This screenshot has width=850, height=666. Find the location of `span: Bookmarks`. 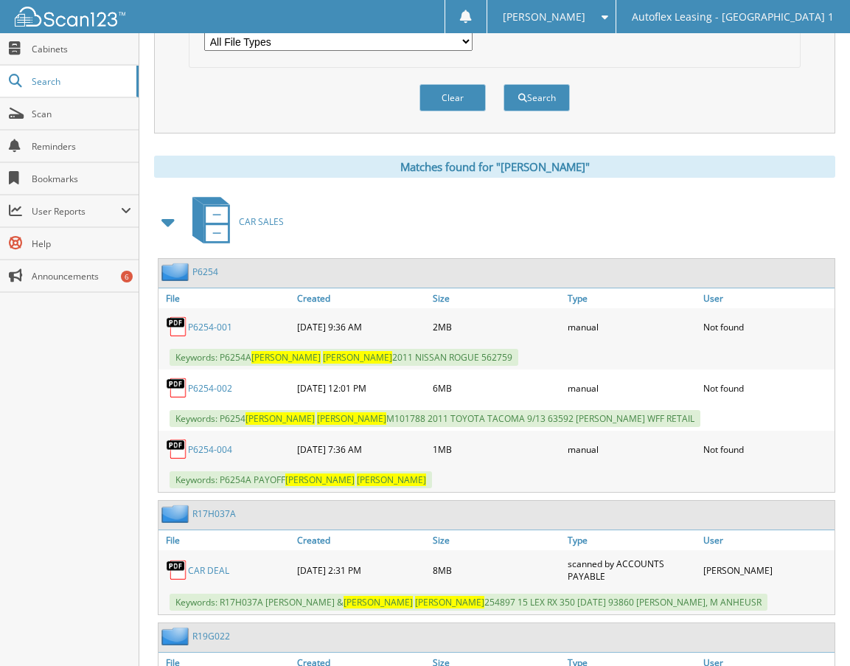

span: Bookmarks is located at coordinates (81, 178).